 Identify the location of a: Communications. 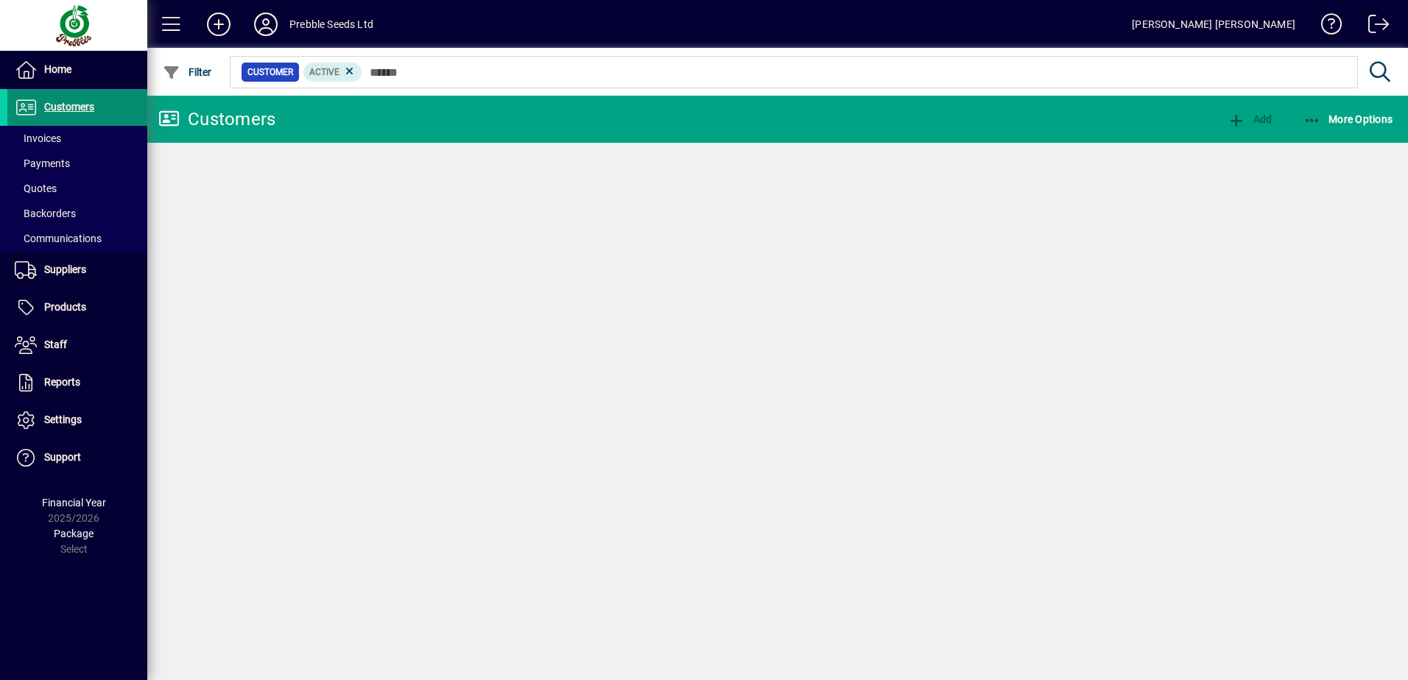
(77, 239).